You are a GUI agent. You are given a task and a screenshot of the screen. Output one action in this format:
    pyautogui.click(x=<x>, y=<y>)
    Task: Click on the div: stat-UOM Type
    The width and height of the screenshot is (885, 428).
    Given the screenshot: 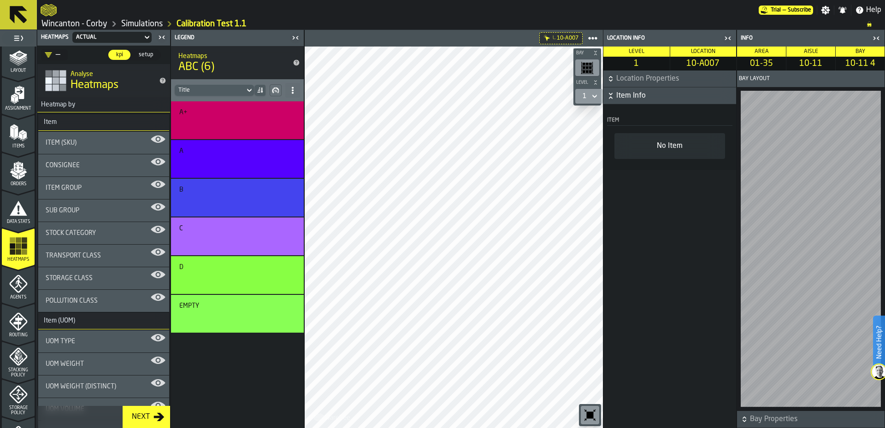 What is the action you would take?
    pyautogui.click(x=104, y=342)
    